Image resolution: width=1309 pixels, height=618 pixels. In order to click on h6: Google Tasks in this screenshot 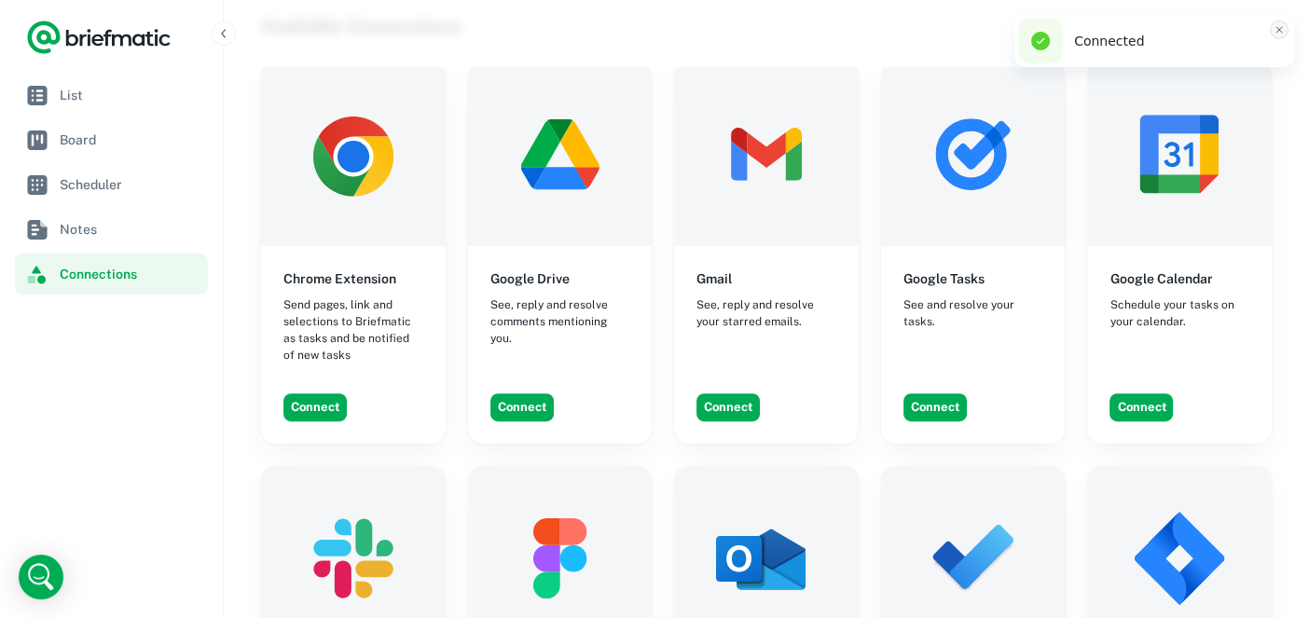, I will do `click(944, 279)`.